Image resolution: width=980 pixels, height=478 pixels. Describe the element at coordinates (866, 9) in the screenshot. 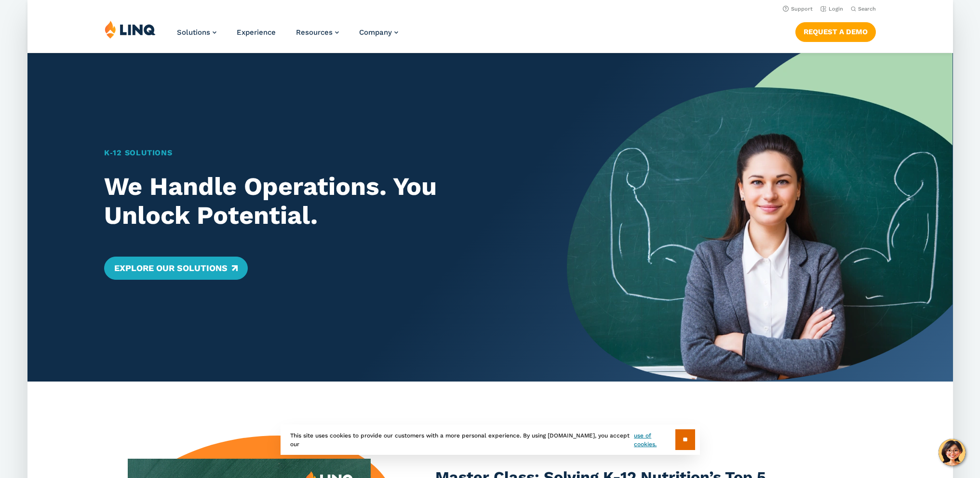

I see `span: Search` at that location.